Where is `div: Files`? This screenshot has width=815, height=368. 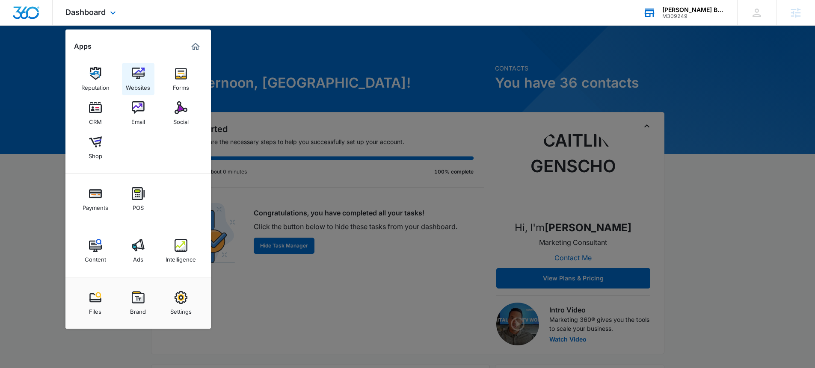
div: Files is located at coordinates (95, 310).